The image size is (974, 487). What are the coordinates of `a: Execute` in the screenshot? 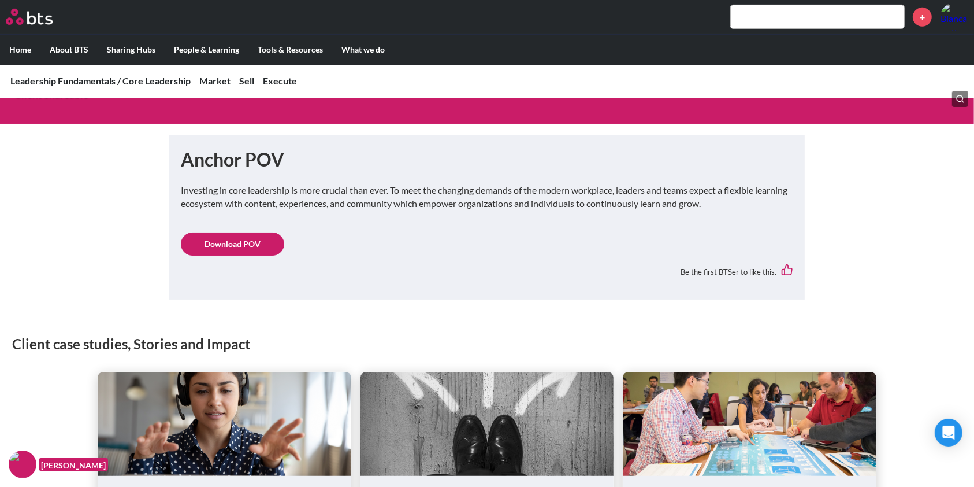 It's located at (280, 80).